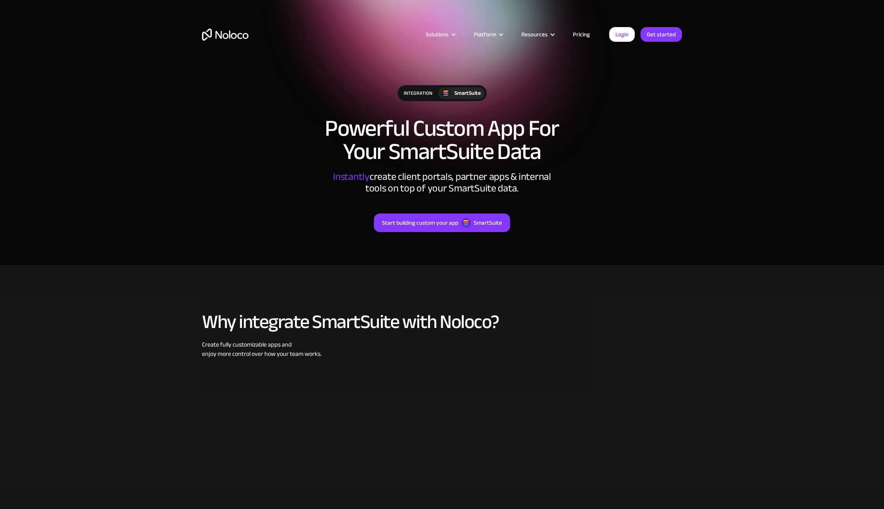 This screenshot has width=884, height=509. Describe the element at coordinates (442, 183) in the screenshot. I see `div: create client portals, partner apps & internal tools on top of your SmartSuite data.` at that location.